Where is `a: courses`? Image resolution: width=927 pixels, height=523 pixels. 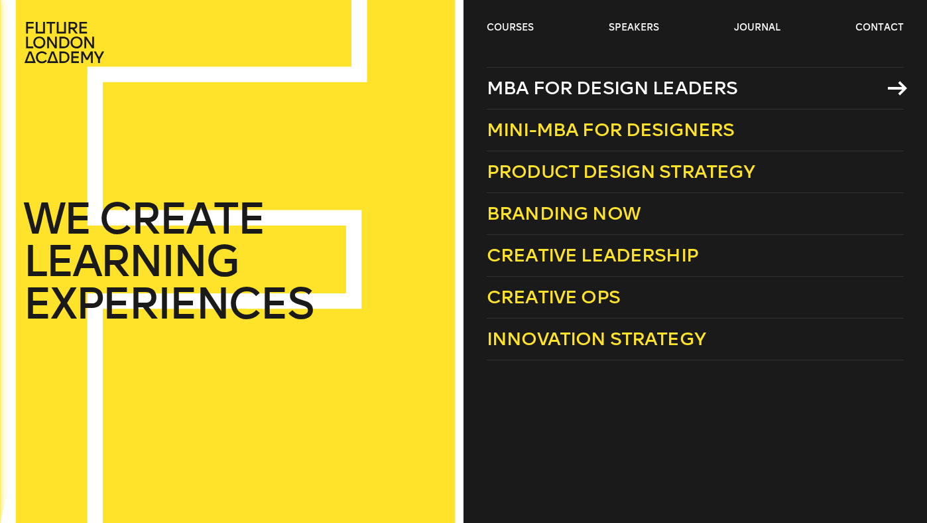
a: courses is located at coordinates (510, 28).